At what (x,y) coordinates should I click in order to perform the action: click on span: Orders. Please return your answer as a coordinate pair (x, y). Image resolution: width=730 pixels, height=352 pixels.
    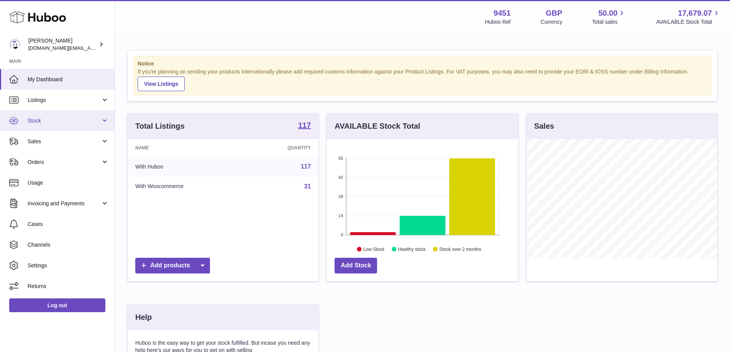
    Looking at the image, I should click on (64, 162).